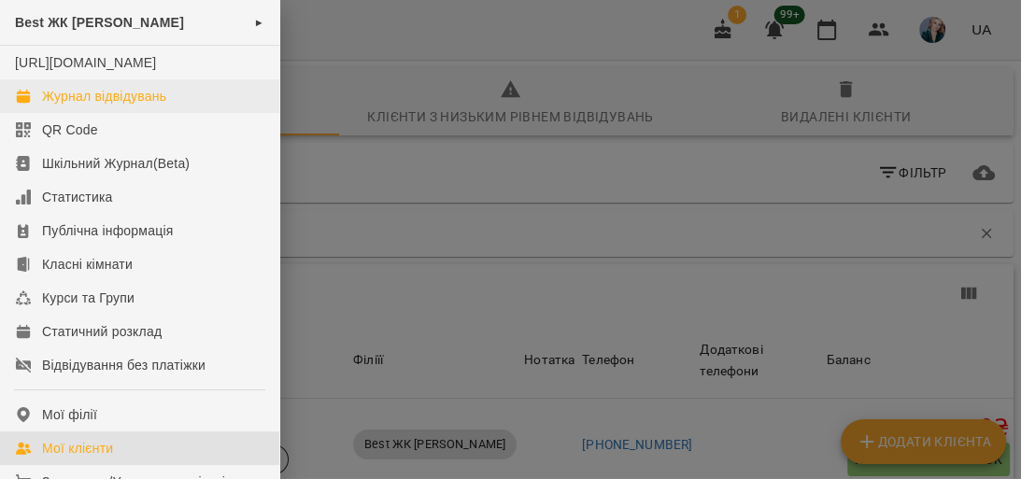 This screenshot has height=479, width=1021. I want to click on div: Відвідування без платіжки, so click(123, 365).